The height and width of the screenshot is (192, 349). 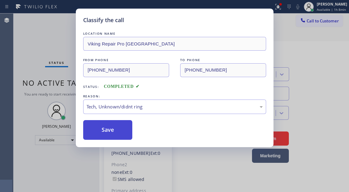 I want to click on div: TO PHONE, so click(x=223, y=60).